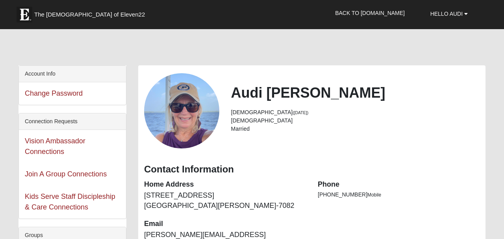 The height and width of the screenshot is (239, 504). Describe the element at coordinates (312, 169) in the screenshot. I see `h3: Contact Information` at that location.